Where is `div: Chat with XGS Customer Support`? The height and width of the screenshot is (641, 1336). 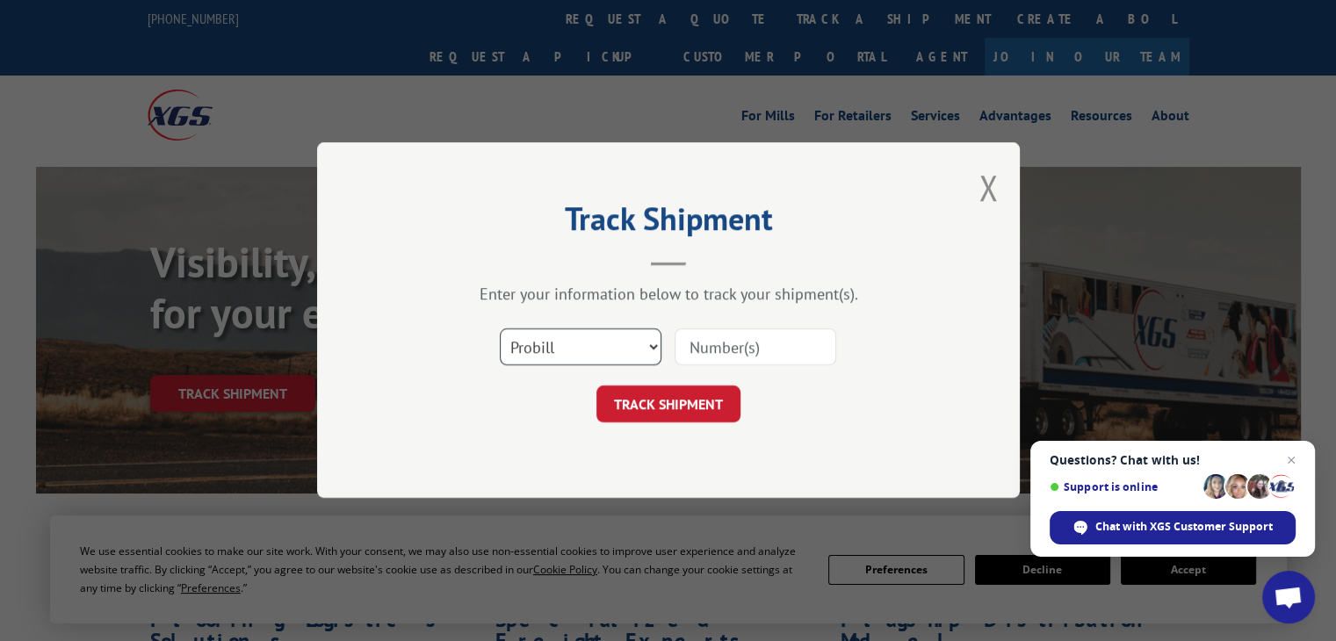
div: Chat with XGS Customer Support is located at coordinates (1173, 528).